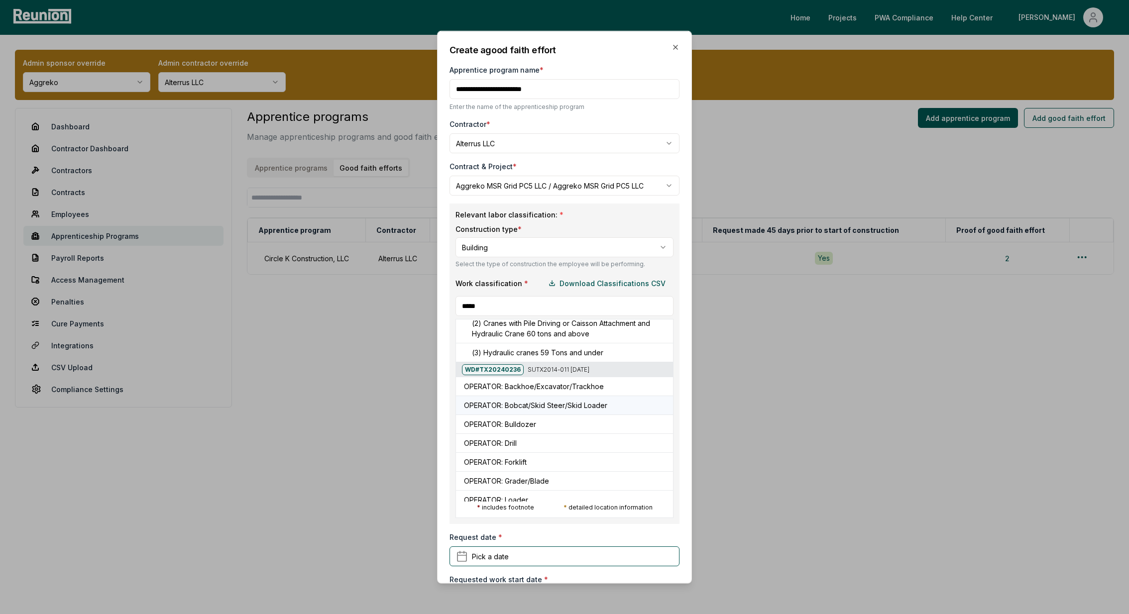 This screenshot has width=1129, height=614. I want to click on label: Requested work start date, so click(499, 579).